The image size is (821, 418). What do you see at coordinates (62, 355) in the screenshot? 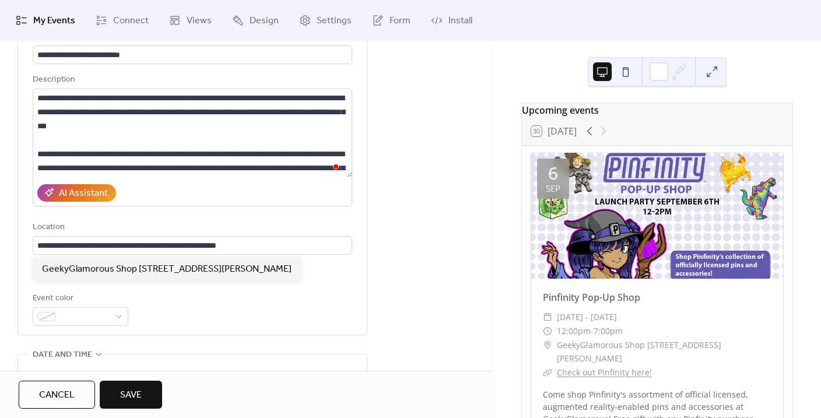
I see `span: Date and time` at bounding box center [62, 355].